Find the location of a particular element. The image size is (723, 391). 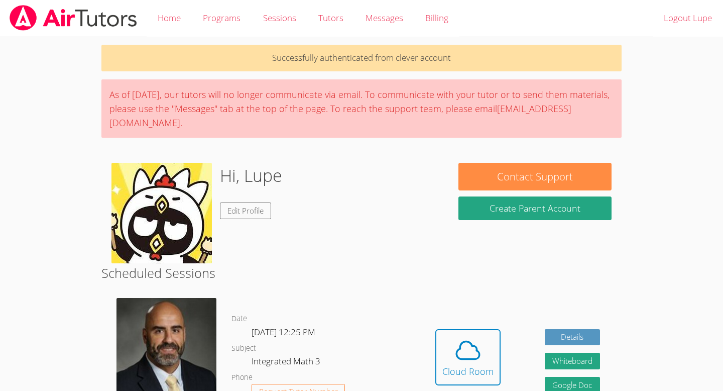

dt: Date is located at coordinates (239, 318).